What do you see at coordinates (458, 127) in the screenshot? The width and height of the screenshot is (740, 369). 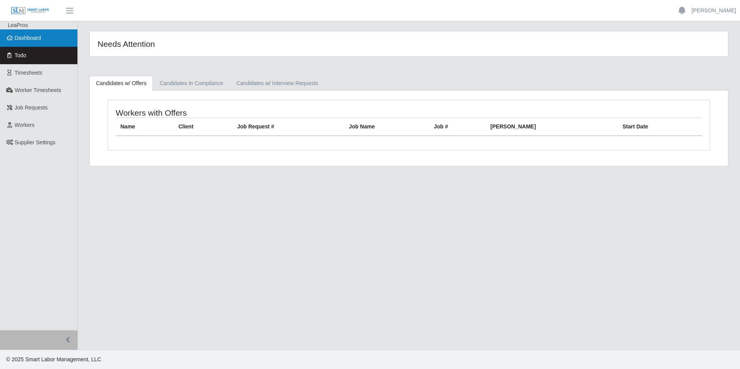 I see `th: Job #` at bounding box center [458, 127].